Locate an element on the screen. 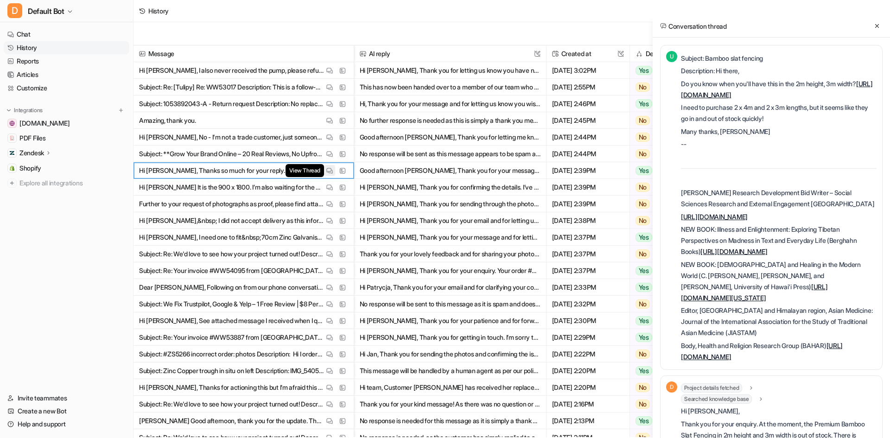 The height and width of the screenshot is (438, 890). p: Subject: **Grow Your Brand Online – 20 Real Reviews, No Upfront Cost This August** Description: B... is located at coordinates (231, 154).